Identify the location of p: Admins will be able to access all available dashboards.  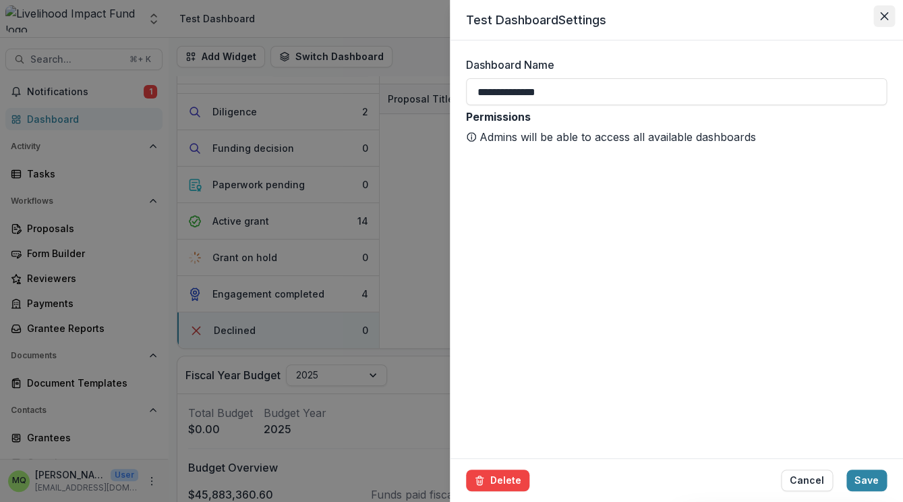
(618, 137).